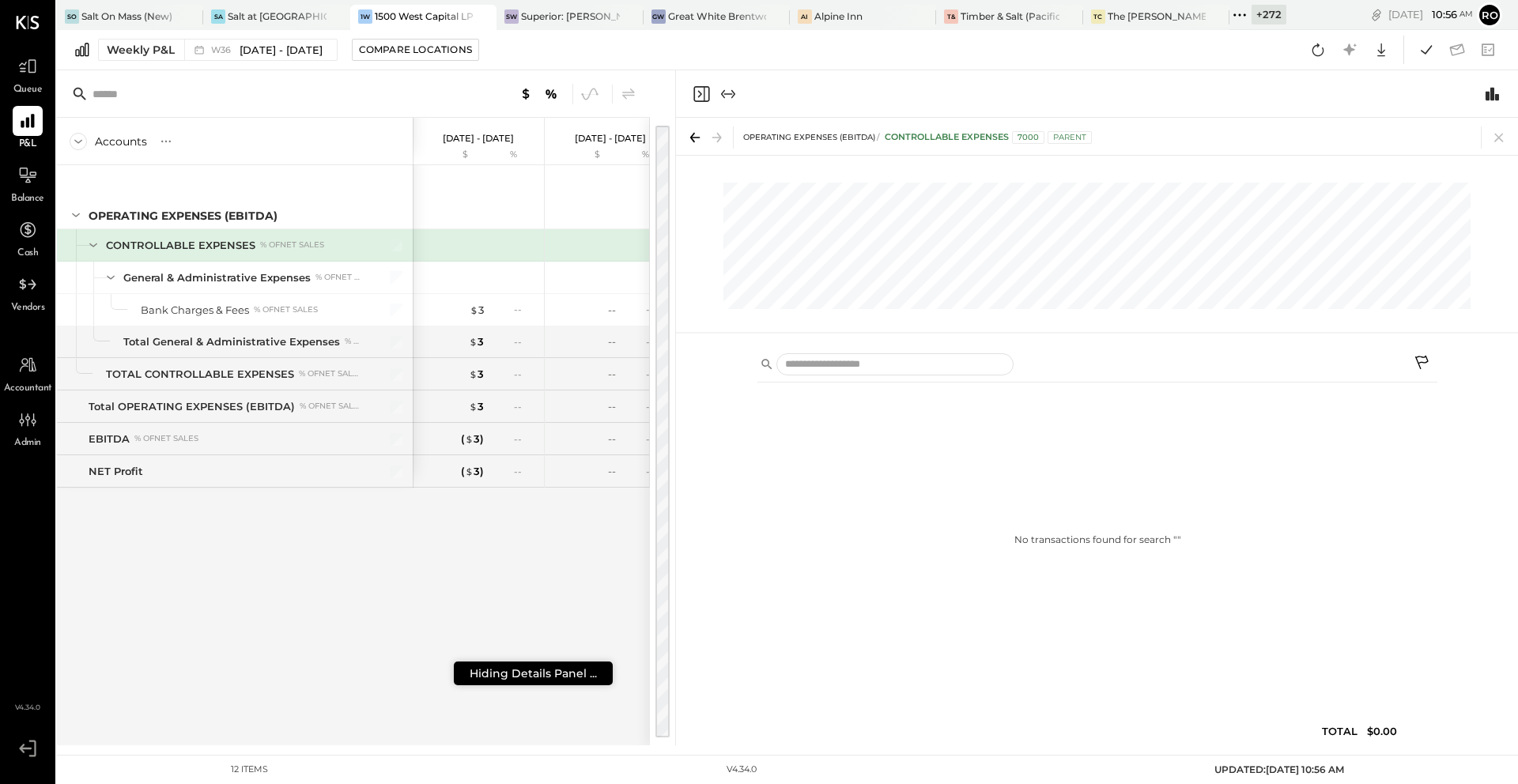 The image size is (1518, 784). I want to click on div: NET Profit, so click(115, 471).